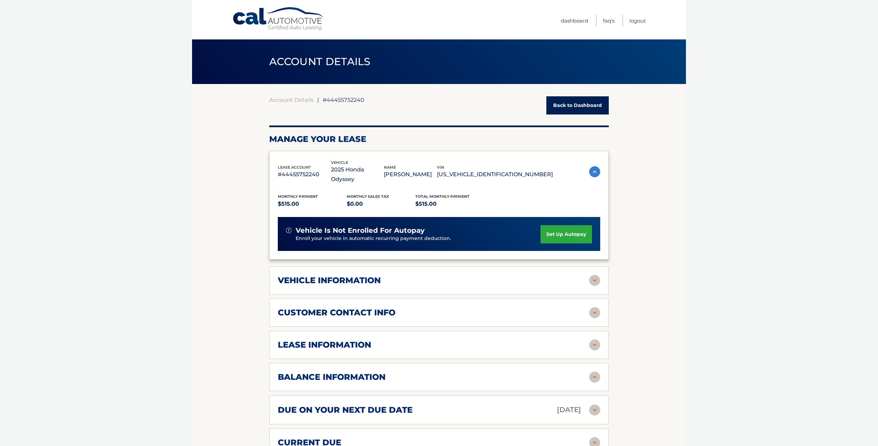  Describe the element at coordinates (439, 139) in the screenshot. I see `h2: Manage Your Lease` at that location.